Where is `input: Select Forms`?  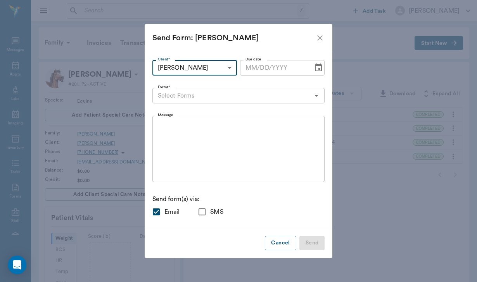
input: Select Forms is located at coordinates (232, 96).